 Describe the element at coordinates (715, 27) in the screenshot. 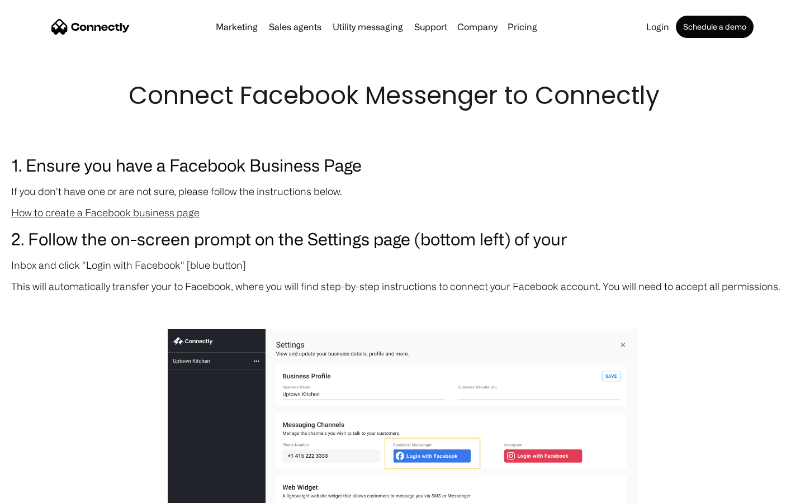

I see `a: Schedule a demo` at that location.